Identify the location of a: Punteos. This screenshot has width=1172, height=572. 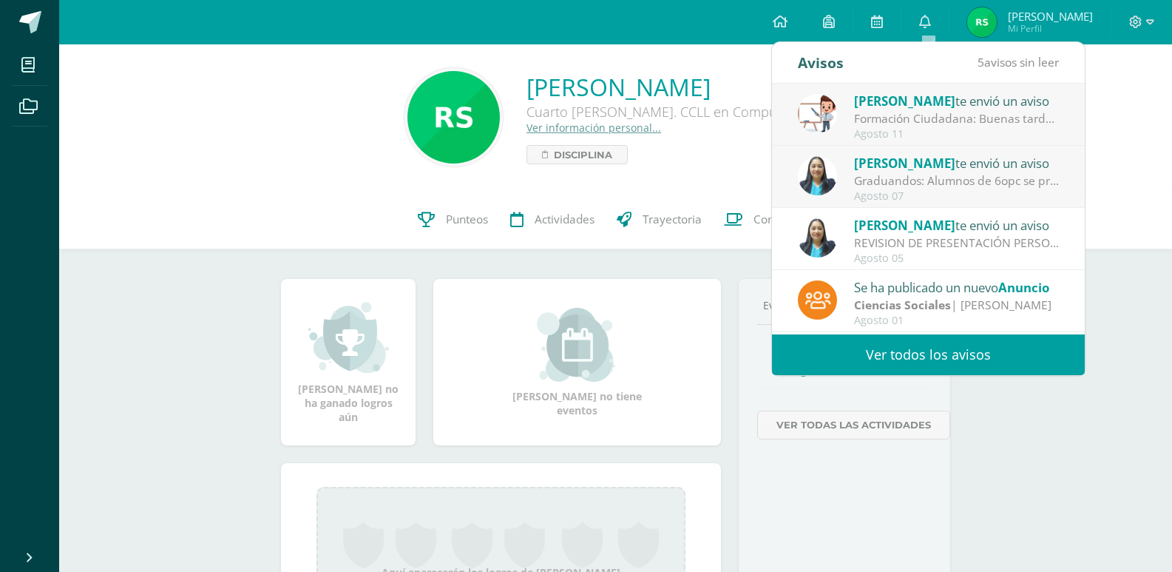
(453, 220).